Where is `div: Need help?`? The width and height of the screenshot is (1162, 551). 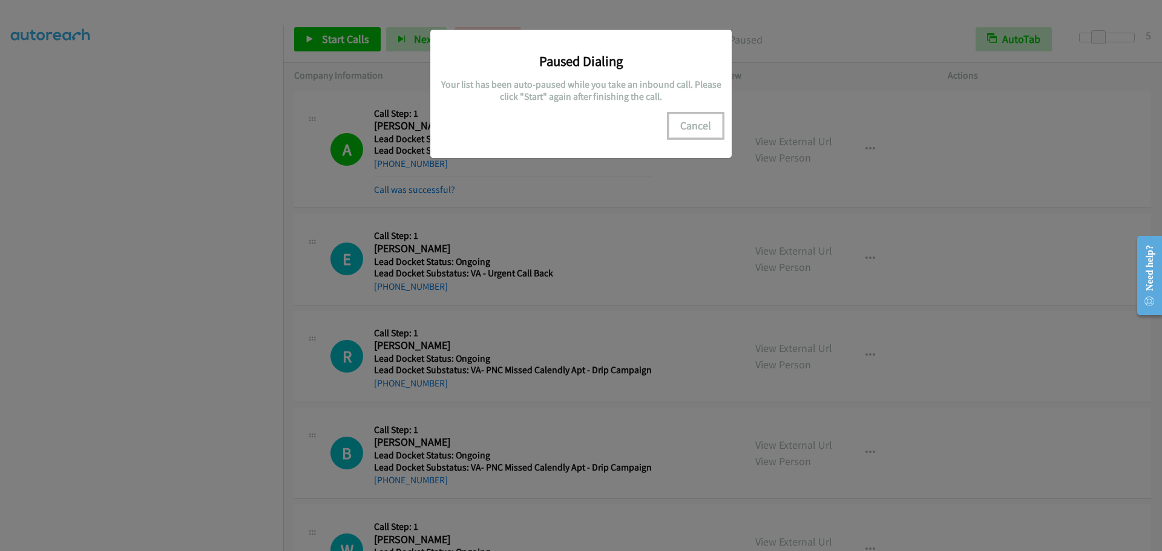
div: Need help? is located at coordinates (22, 41).